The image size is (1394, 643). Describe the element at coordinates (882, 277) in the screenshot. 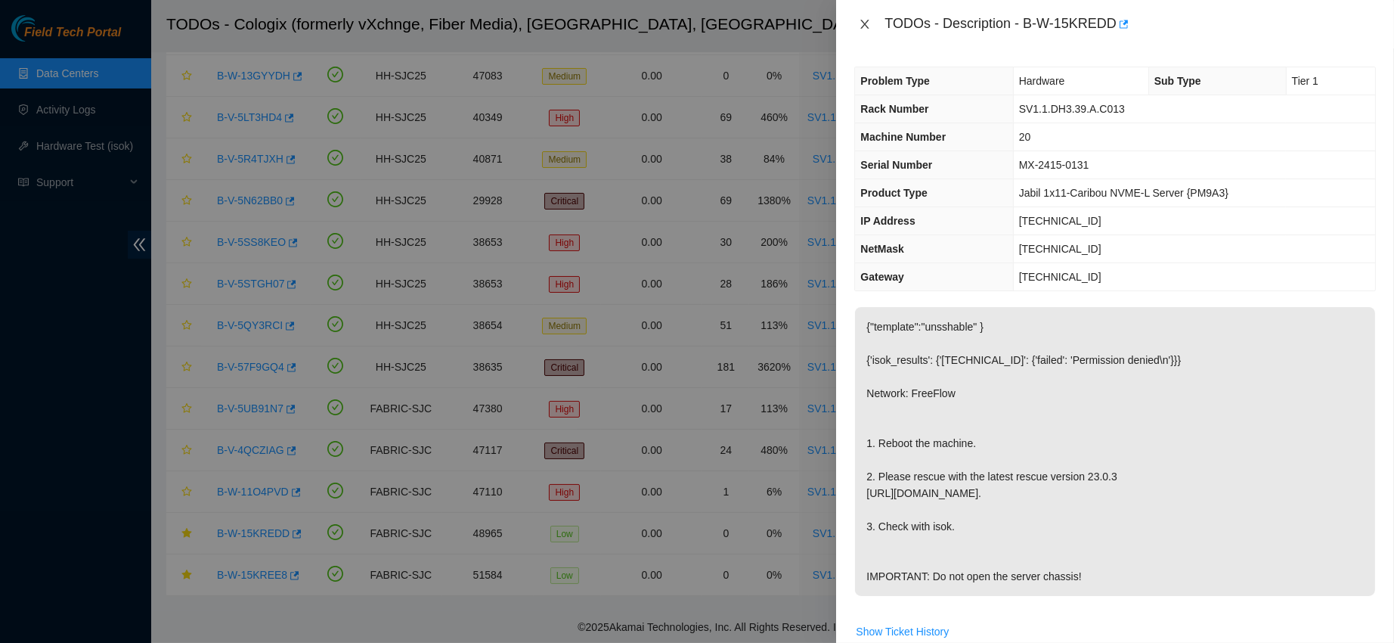

I see `span: Gateway` at that location.